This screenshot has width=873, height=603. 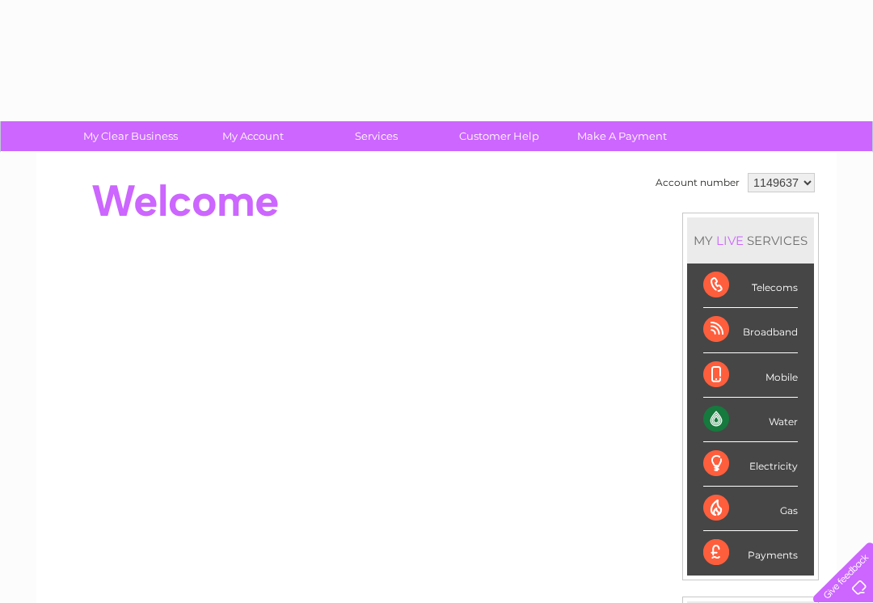 What do you see at coordinates (499, 136) in the screenshot?
I see `a: Customer Help` at bounding box center [499, 136].